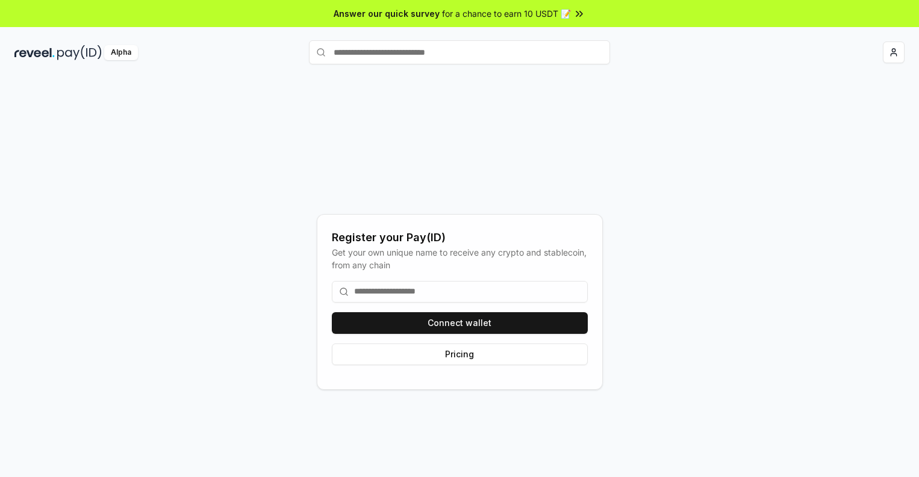 This screenshot has width=919, height=477. Describe the element at coordinates (121, 52) in the screenshot. I see `div: Alpha` at that location.